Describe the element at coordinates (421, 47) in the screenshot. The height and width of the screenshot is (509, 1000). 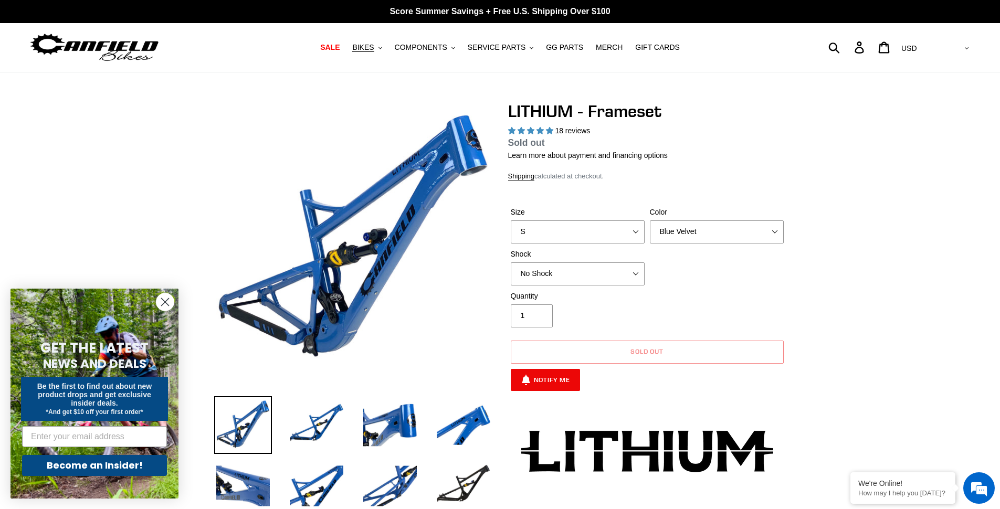
I see `span: COMPONENTS` at that location.